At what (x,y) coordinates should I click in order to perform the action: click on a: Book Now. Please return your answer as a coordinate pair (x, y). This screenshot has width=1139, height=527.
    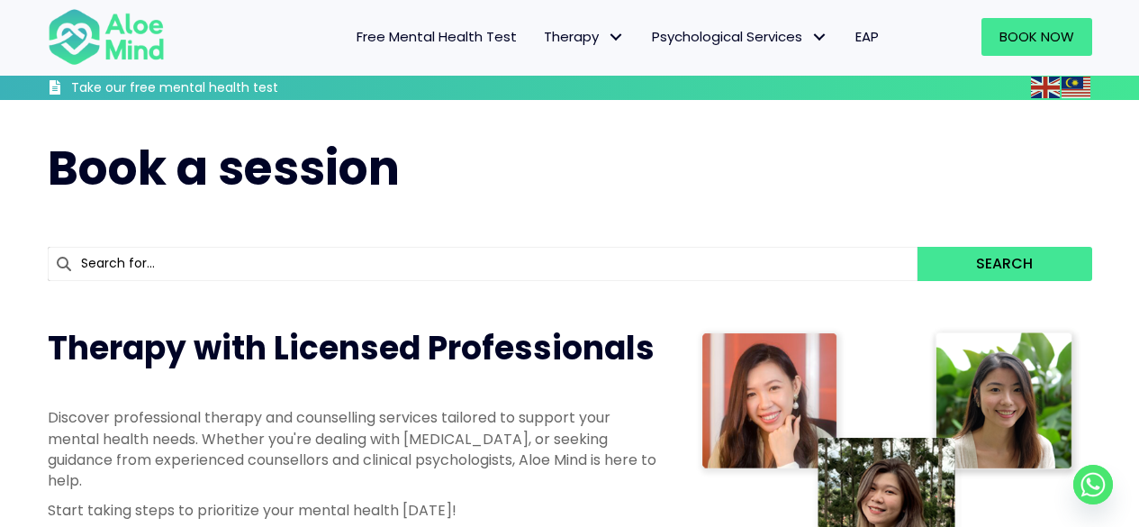
    Looking at the image, I should click on (1037, 37).